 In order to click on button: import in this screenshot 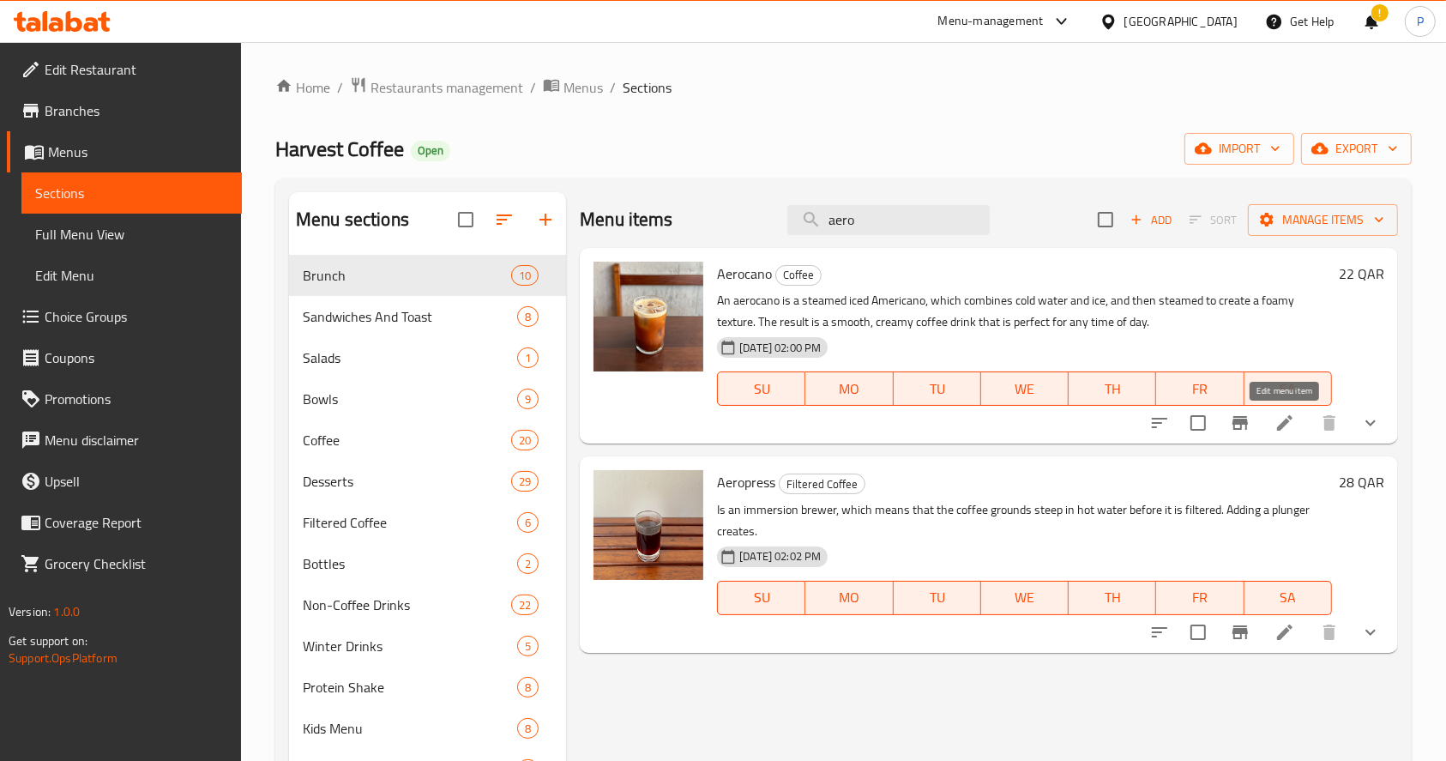, I will do `click(1239, 148)`.